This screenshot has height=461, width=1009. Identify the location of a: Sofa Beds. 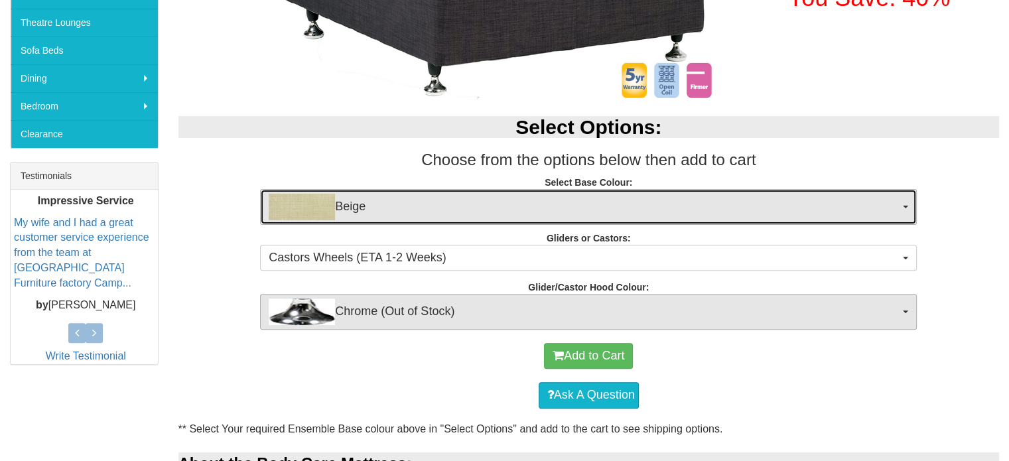
(84, 50).